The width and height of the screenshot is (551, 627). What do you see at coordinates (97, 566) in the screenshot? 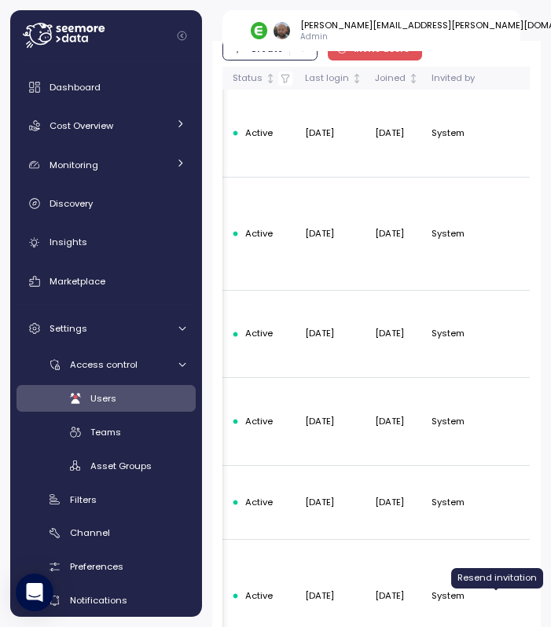
I see `span: Preferences` at bounding box center [97, 566].